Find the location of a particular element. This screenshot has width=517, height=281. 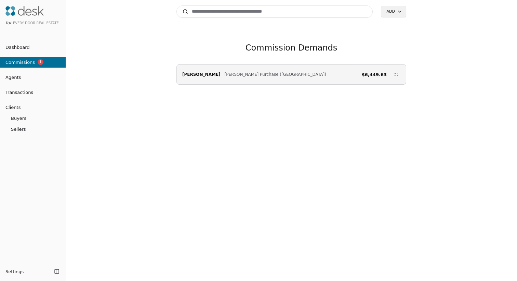

img: Desk is located at coordinates (25, 11).